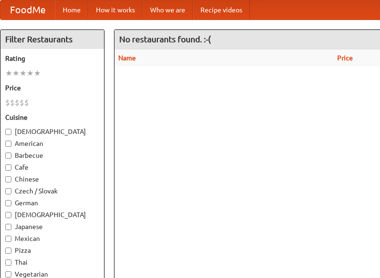  Describe the element at coordinates (8, 179) in the screenshot. I see `input: Chinese` at that location.